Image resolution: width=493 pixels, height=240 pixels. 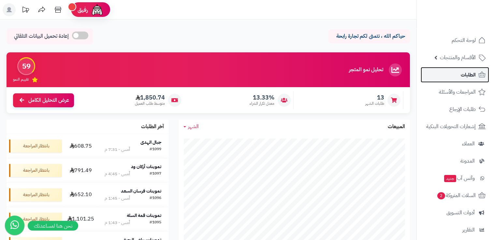 I want to click on span: التقارير, so click(x=468, y=230).